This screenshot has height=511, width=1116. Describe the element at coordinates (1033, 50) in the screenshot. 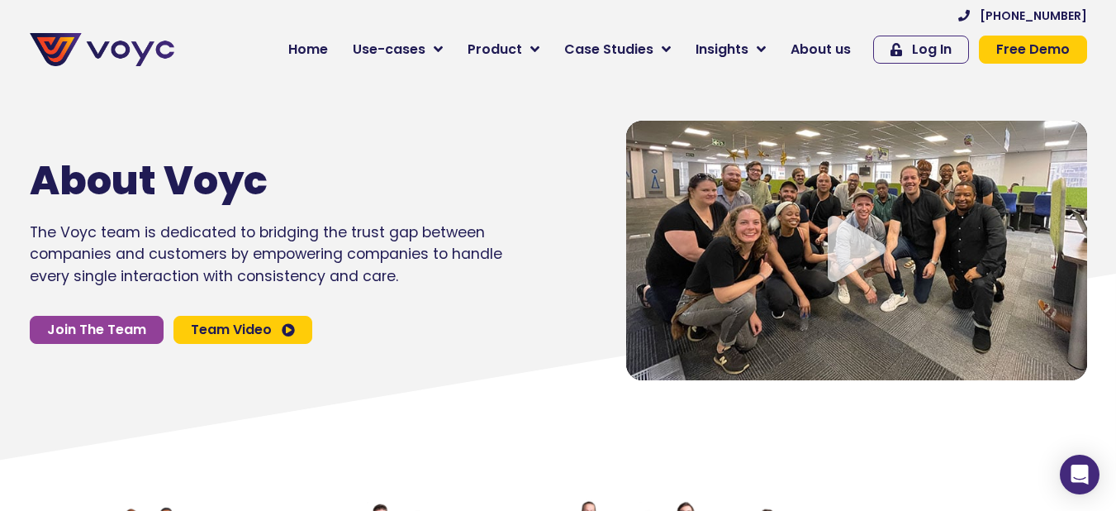

I see `a: Free Demo` at that location.